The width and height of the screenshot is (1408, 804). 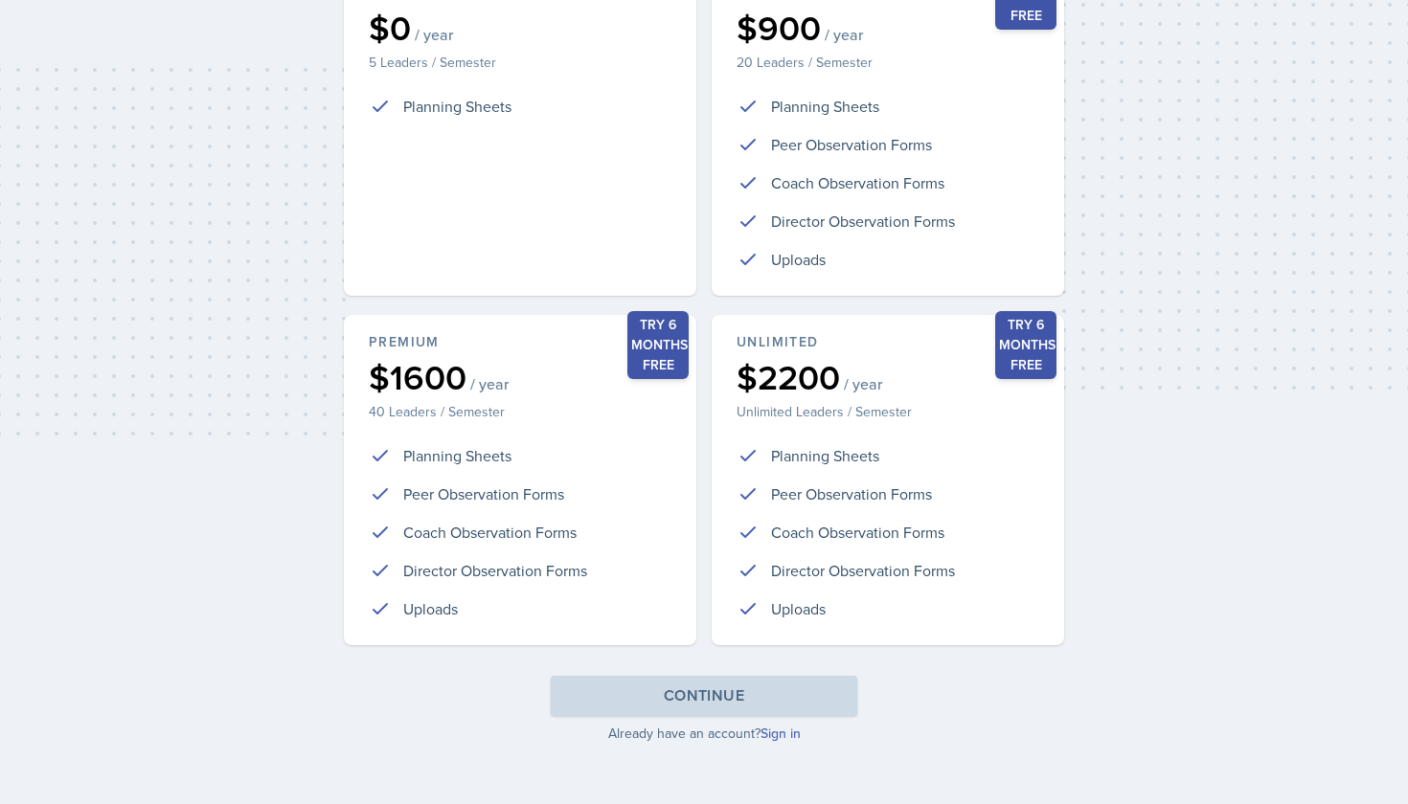 What do you see at coordinates (888, 377) in the screenshot?
I see `div: $2200` at bounding box center [888, 377].